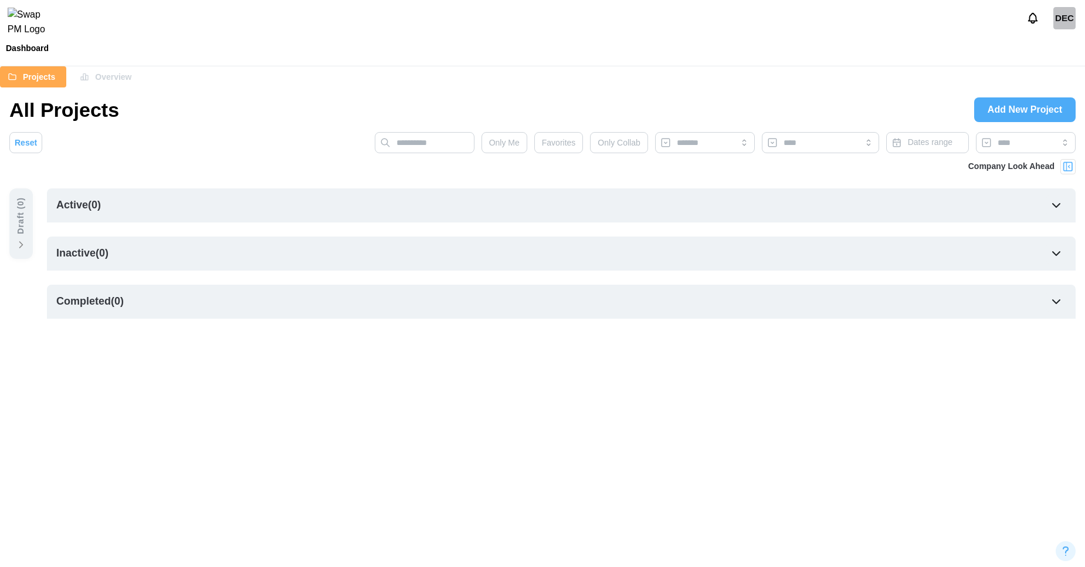  I want to click on button: Reset, so click(26, 143).